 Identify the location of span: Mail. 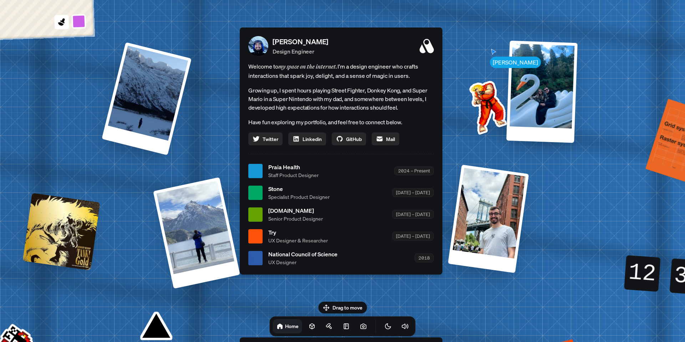
(390, 139).